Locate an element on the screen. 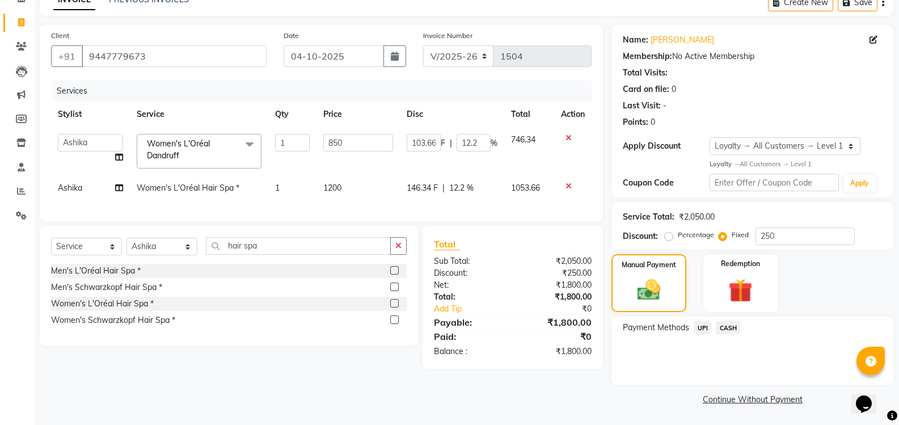 The height and width of the screenshot is (425, 899). label: Percentage is located at coordinates (696, 235).